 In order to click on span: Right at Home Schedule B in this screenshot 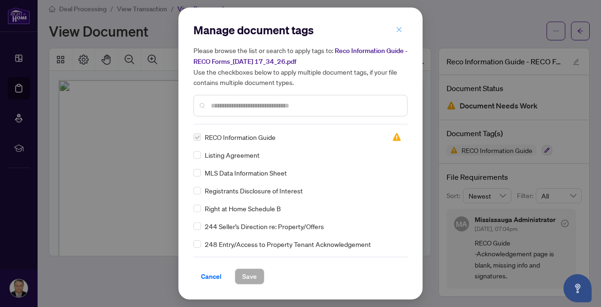, I will do `click(243, 208)`.